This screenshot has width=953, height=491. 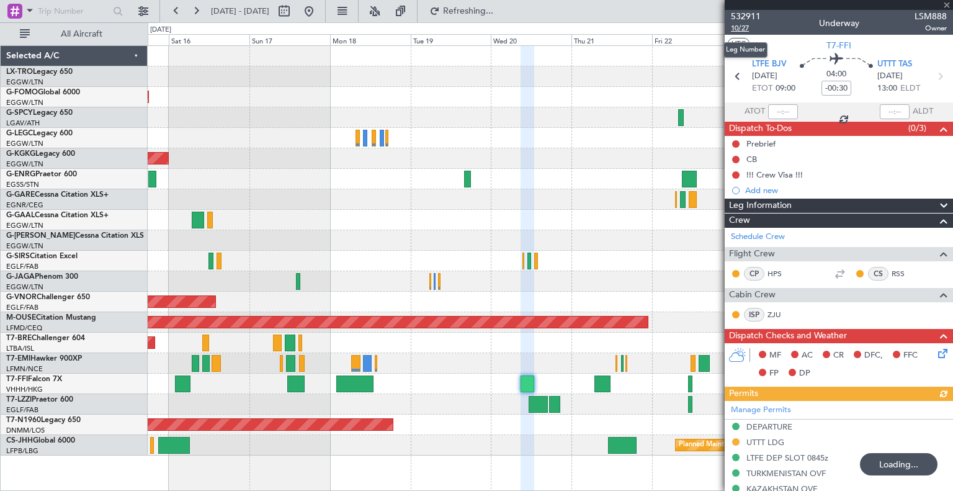 I want to click on a: G-ENRGPraetor 600, so click(x=42, y=174).